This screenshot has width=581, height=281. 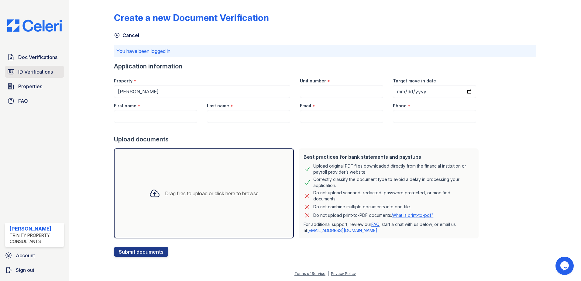 What do you see at coordinates (34, 57) in the screenshot?
I see `a: Doc Verifications` at bounding box center [34, 57].